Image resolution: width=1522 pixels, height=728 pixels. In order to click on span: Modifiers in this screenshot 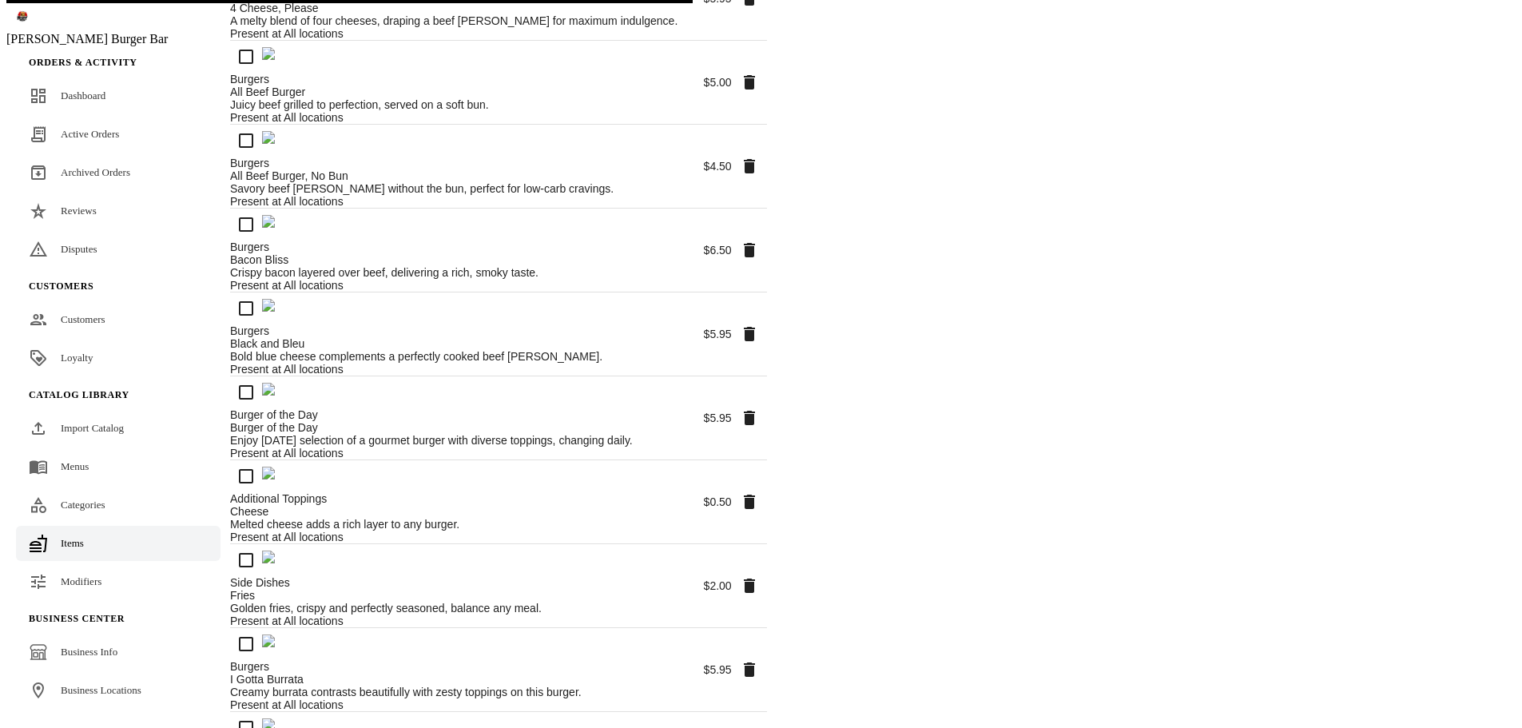, I will do `click(81, 581)`.